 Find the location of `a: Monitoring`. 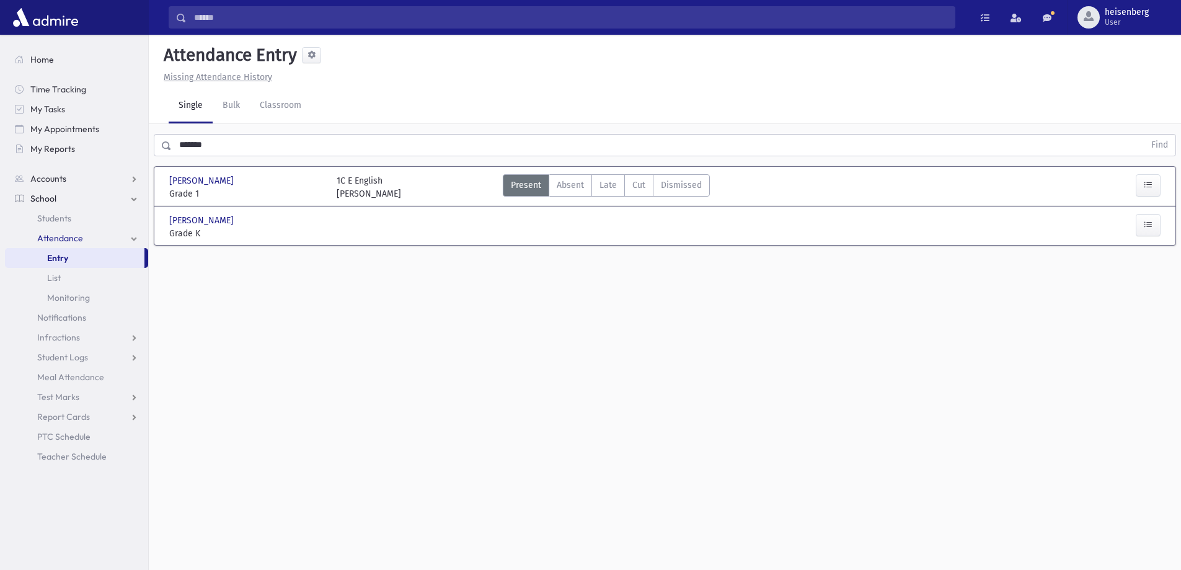

a: Monitoring is located at coordinates (76, 298).